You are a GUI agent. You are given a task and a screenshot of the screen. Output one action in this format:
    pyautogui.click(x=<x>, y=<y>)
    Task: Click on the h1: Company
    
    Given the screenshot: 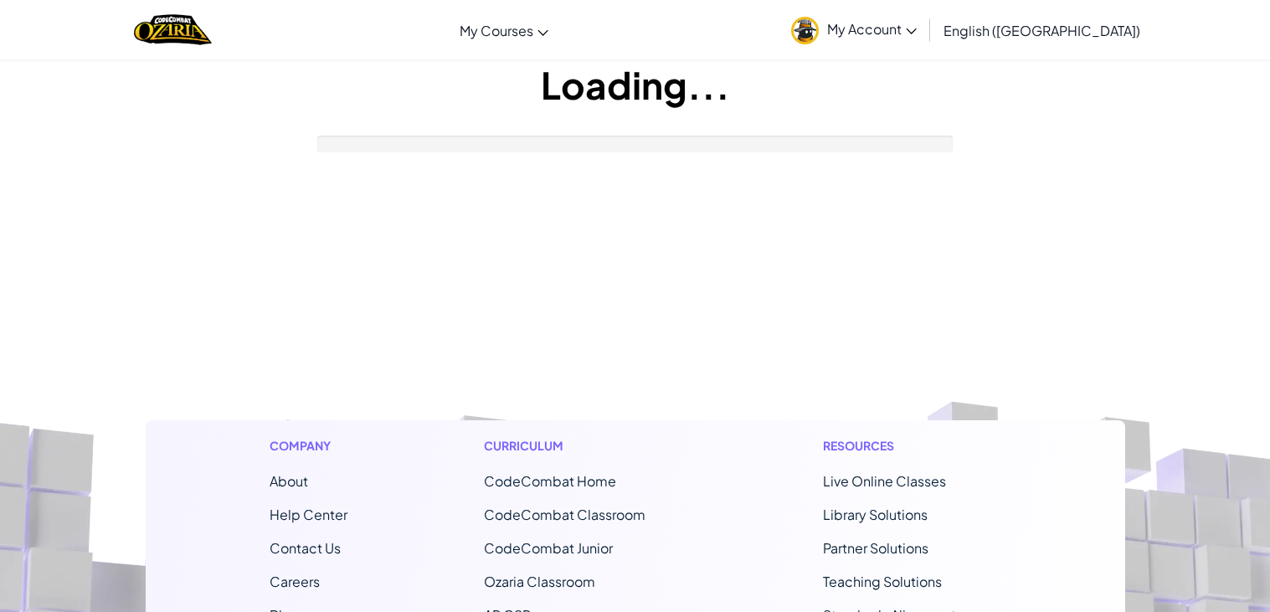 What is the action you would take?
    pyautogui.click(x=308, y=445)
    